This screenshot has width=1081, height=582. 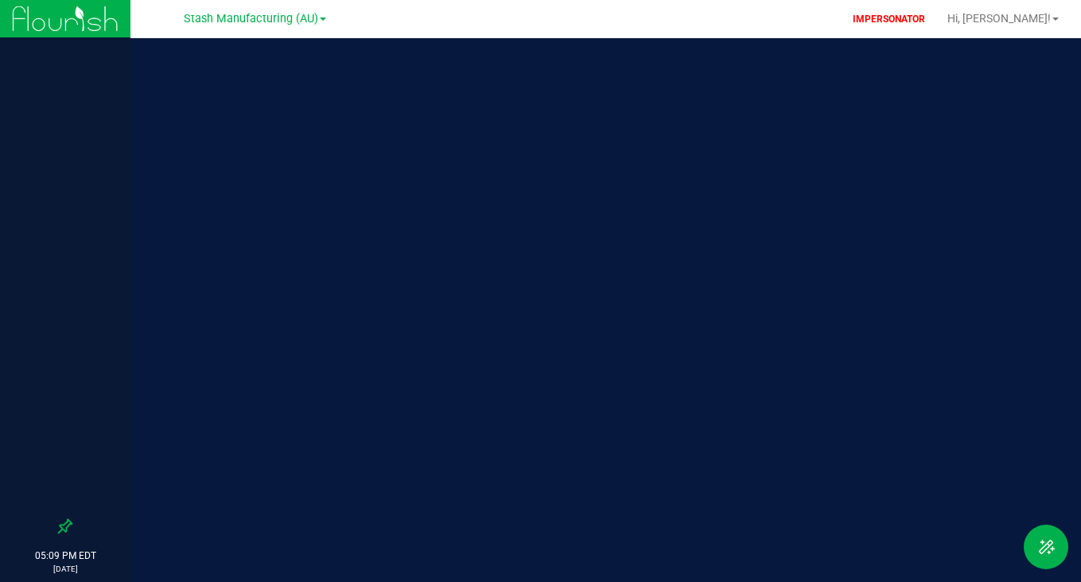 I want to click on button: Toggle Menu, so click(x=1046, y=547).